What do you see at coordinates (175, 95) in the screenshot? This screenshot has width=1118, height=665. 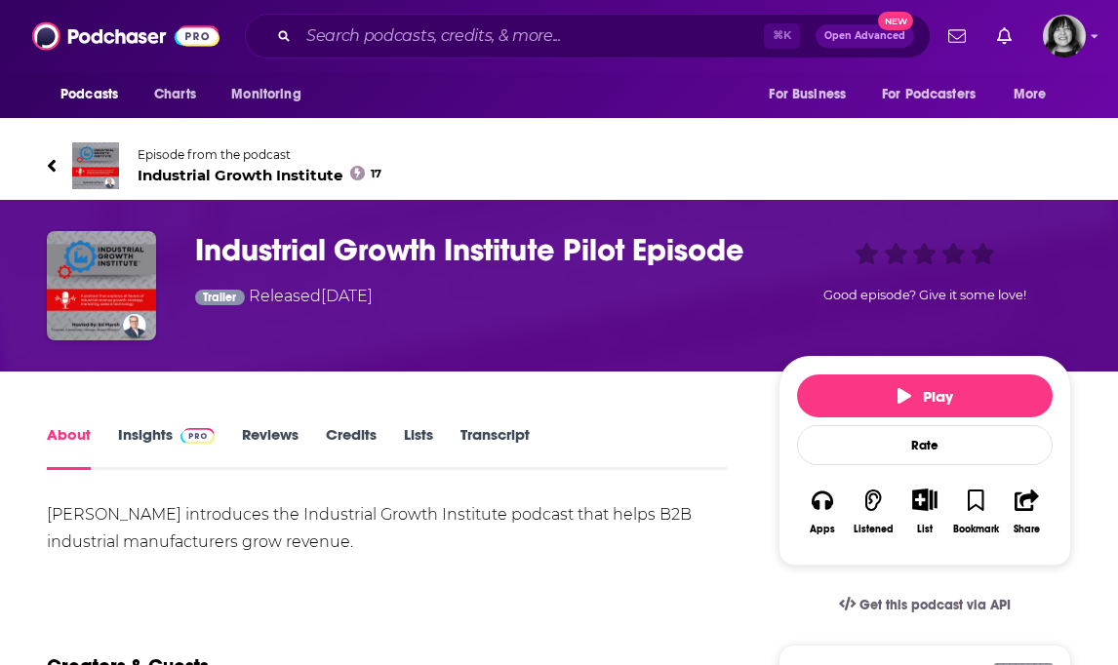 I see `a: Charts` at bounding box center [175, 95].